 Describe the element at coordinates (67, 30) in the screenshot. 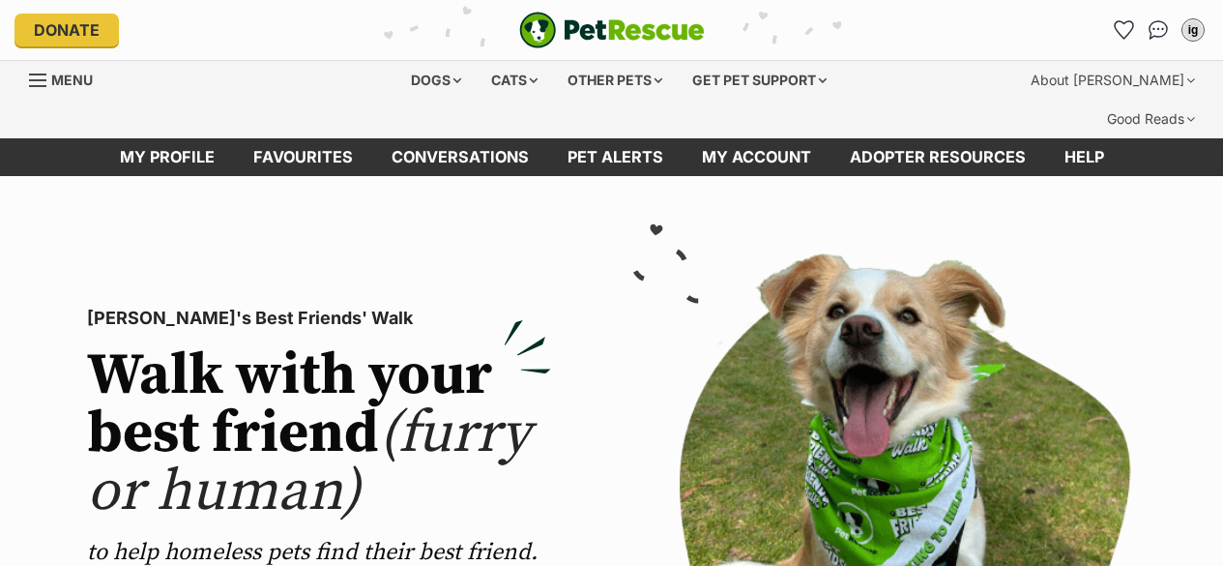

I see `a: Donate` at that location.